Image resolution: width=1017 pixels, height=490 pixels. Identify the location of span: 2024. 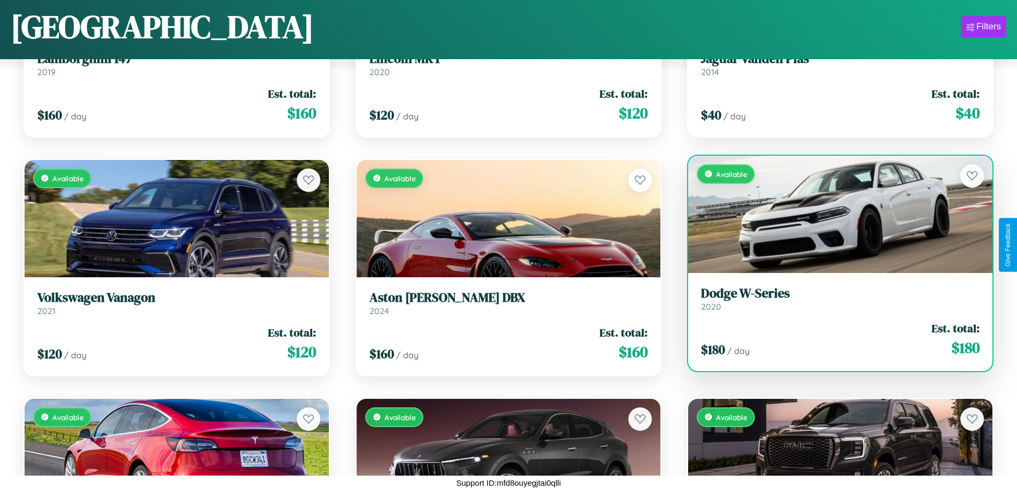
(379, 311).